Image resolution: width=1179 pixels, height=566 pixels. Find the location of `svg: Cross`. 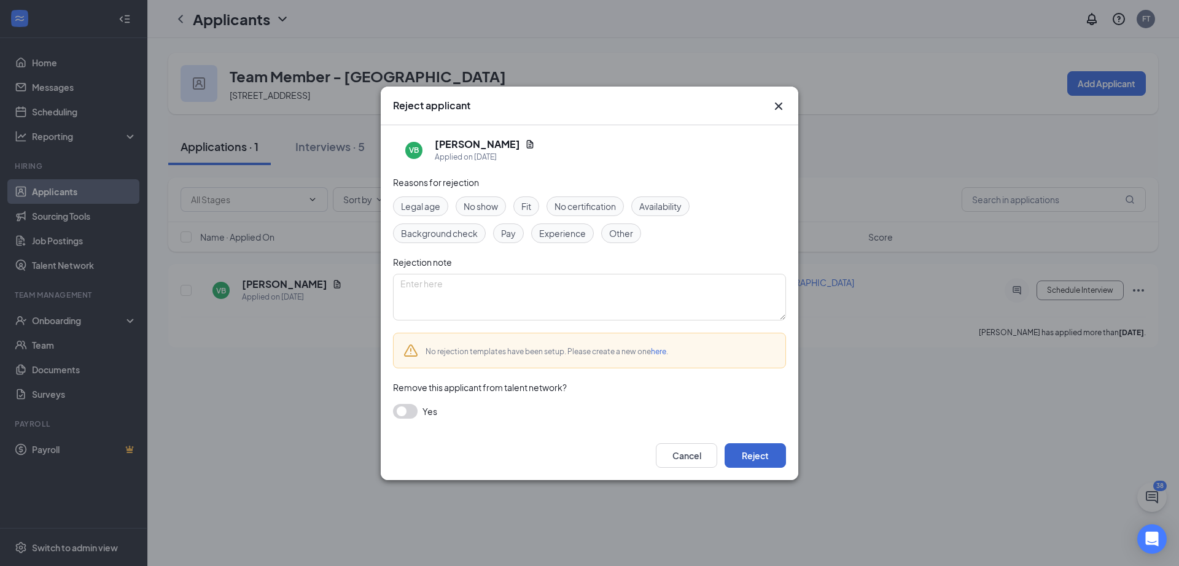

svg: Cross is located at coordinates (778, 106).